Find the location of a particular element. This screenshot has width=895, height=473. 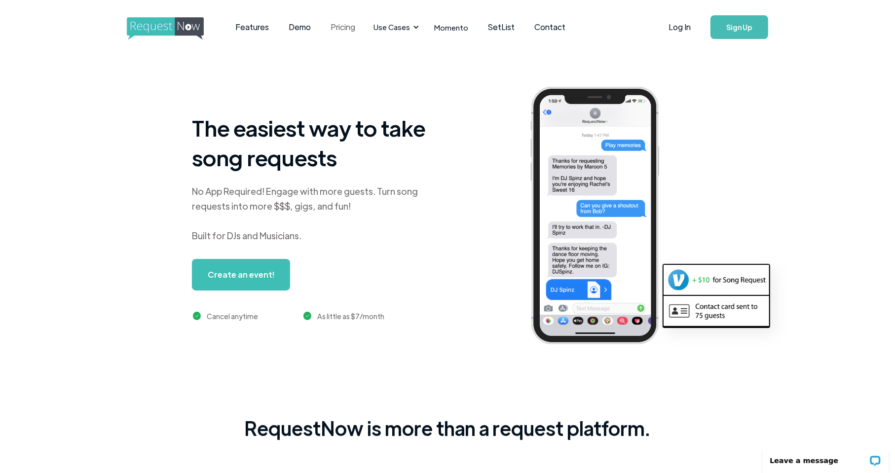

a: home is located at coordinates (164, 27).